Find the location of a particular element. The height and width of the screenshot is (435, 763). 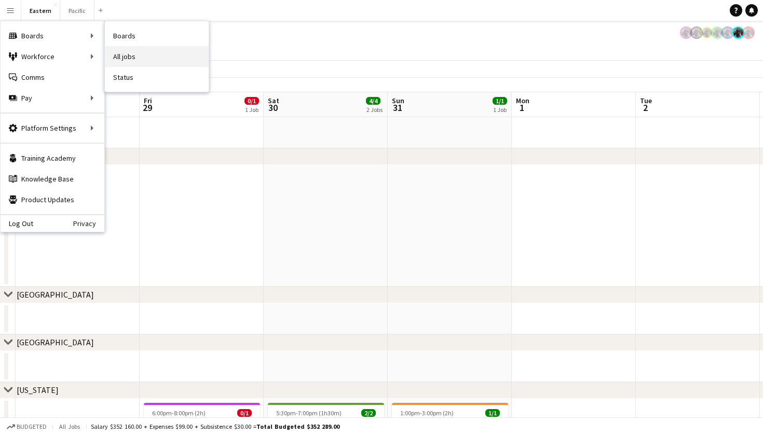

a: All jobs is located at coordinates (157, 57).